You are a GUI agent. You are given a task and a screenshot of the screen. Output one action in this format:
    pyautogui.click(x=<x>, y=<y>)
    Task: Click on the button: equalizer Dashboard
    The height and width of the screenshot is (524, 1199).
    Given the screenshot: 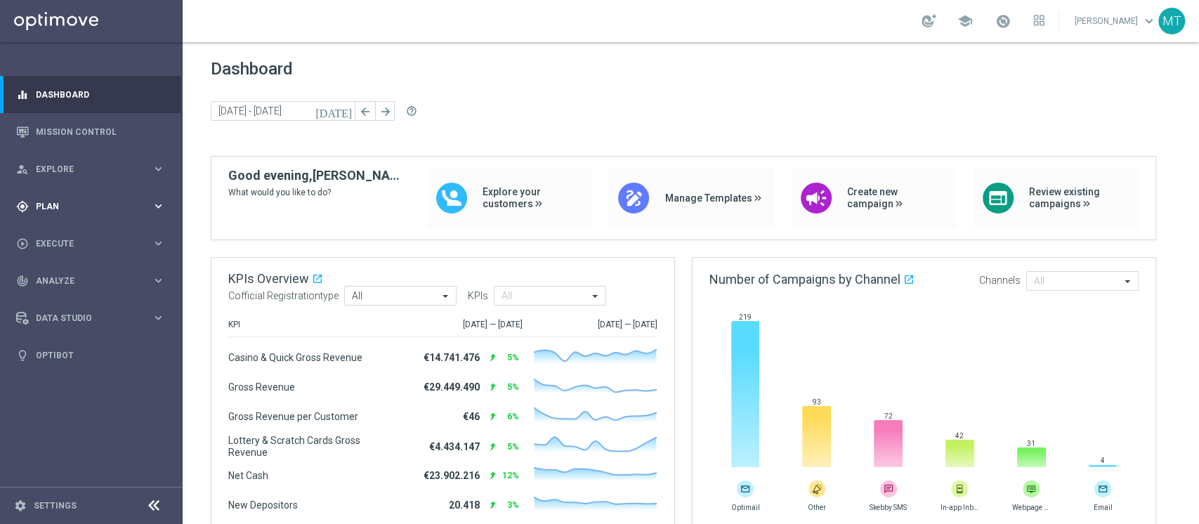 What is the action you would take?
    pyautogui.click(x=91, y=95)
    